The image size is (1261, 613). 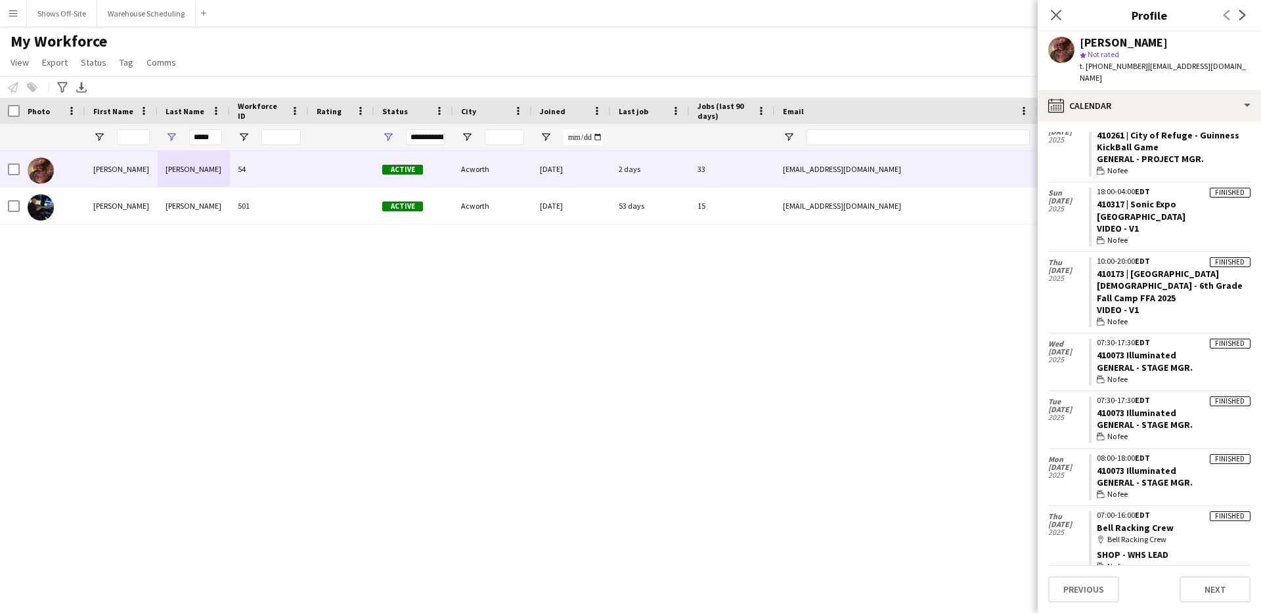 What do you see at coordinates (1104, 54) in the screenshot?
I see `span: Not rated` at bounding box center [1104, 54].